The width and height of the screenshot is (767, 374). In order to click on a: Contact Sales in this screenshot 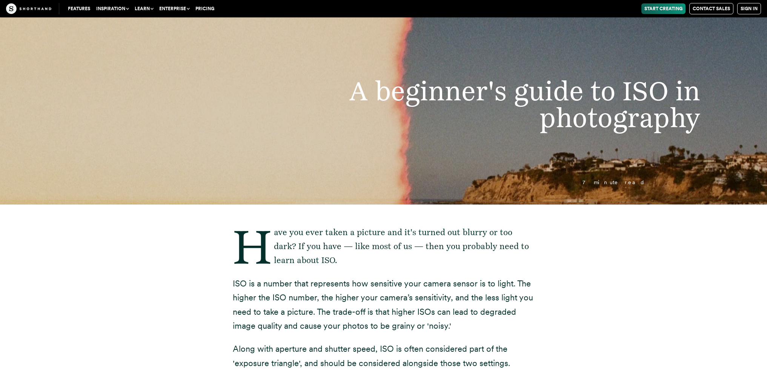, I will do `click(712, 9)`.